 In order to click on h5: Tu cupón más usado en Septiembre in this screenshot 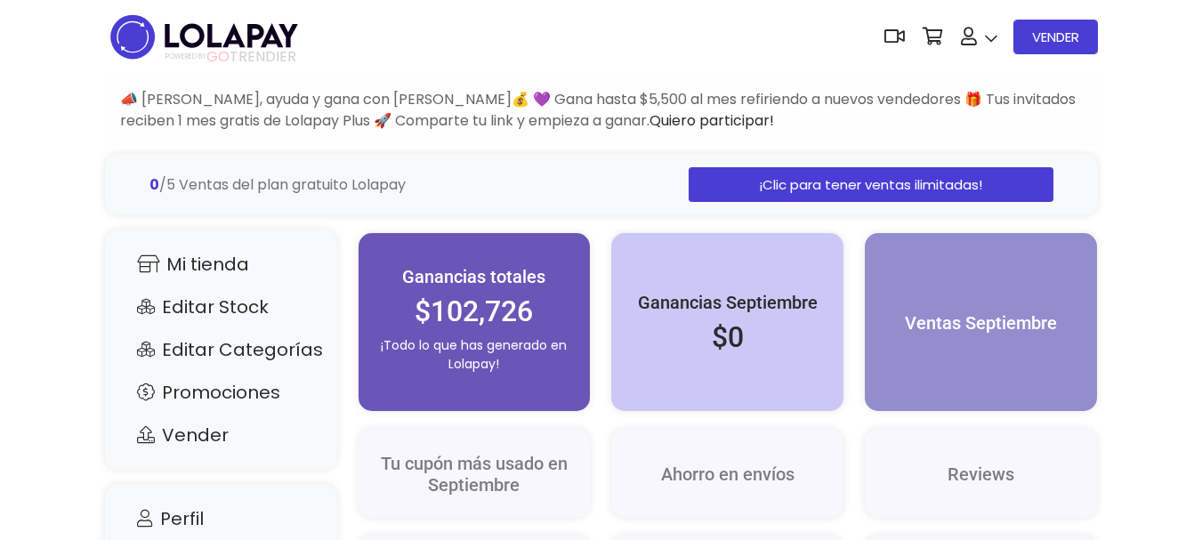, I will do `click(474, 474)`.